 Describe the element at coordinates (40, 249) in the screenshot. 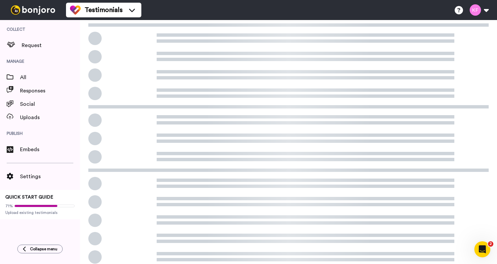

I see `button: Collapse menu` at that location.